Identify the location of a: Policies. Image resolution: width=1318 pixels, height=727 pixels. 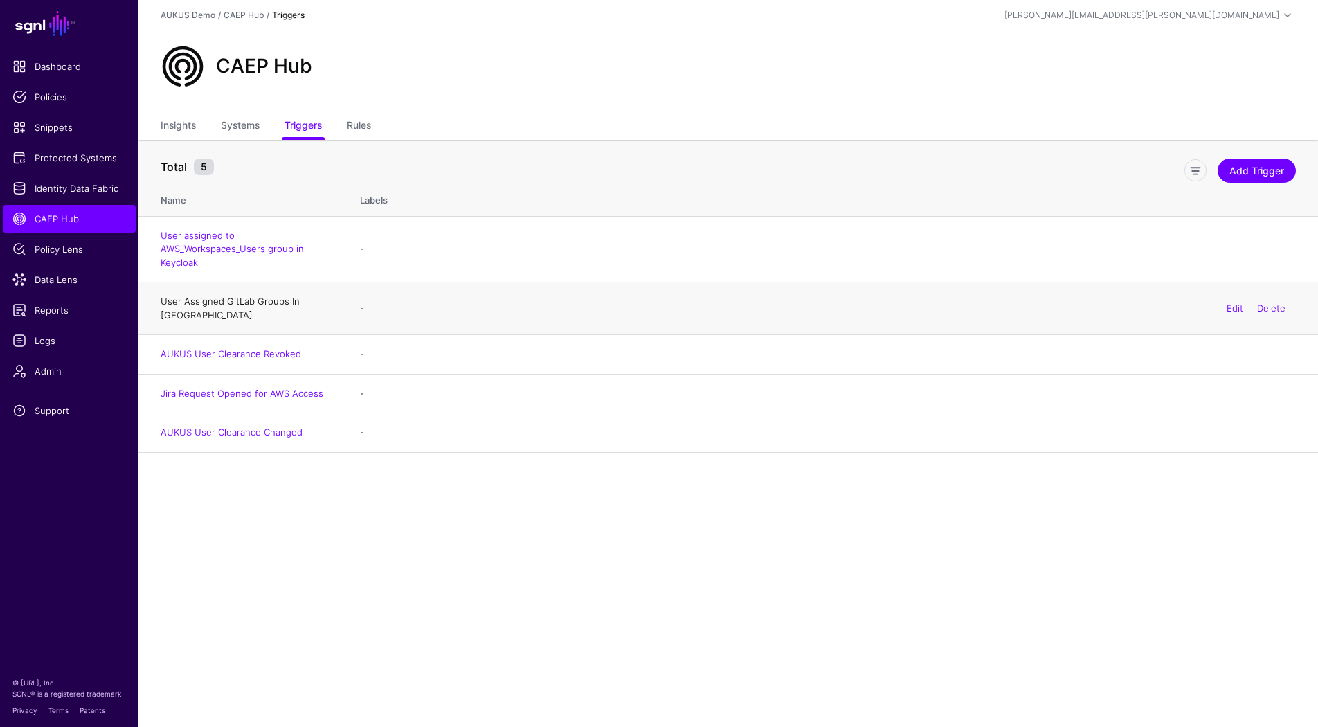
(69, 97).